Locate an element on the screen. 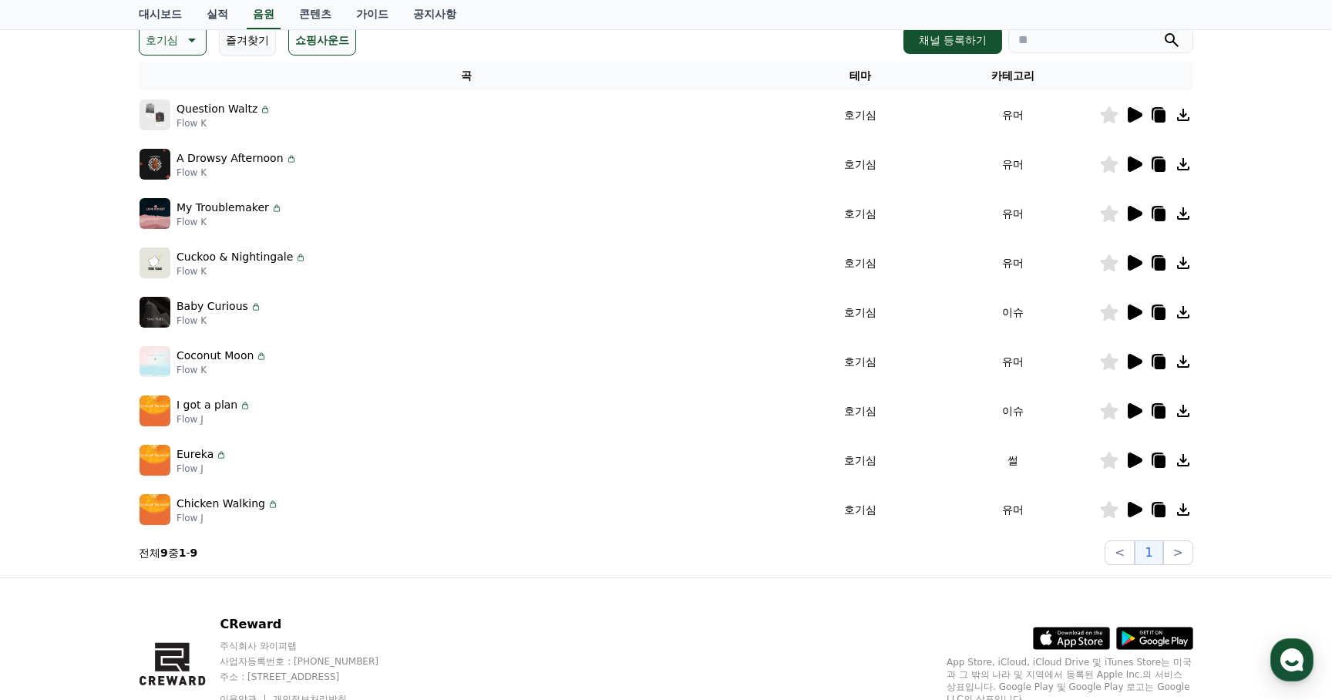 This screenshot has width=1332, height=700. p: A Drowsy Afternoon is located at coordinates (230, 158).